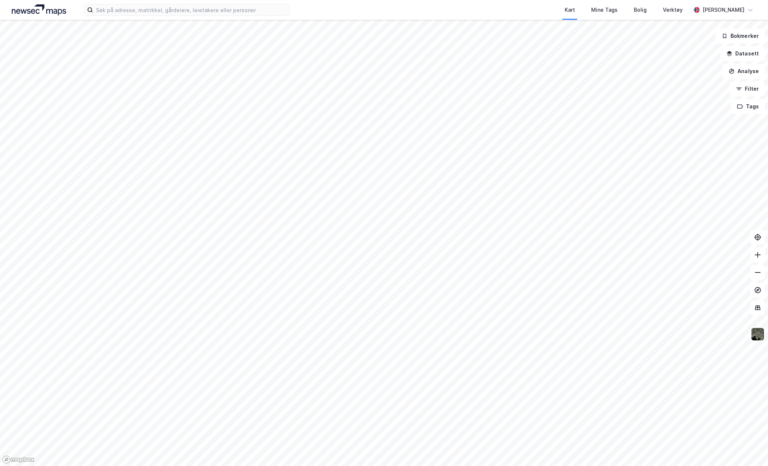  Describe the element at coordinates (740, 36) in the screenshot. I see `button: Bokmerker` at that location.